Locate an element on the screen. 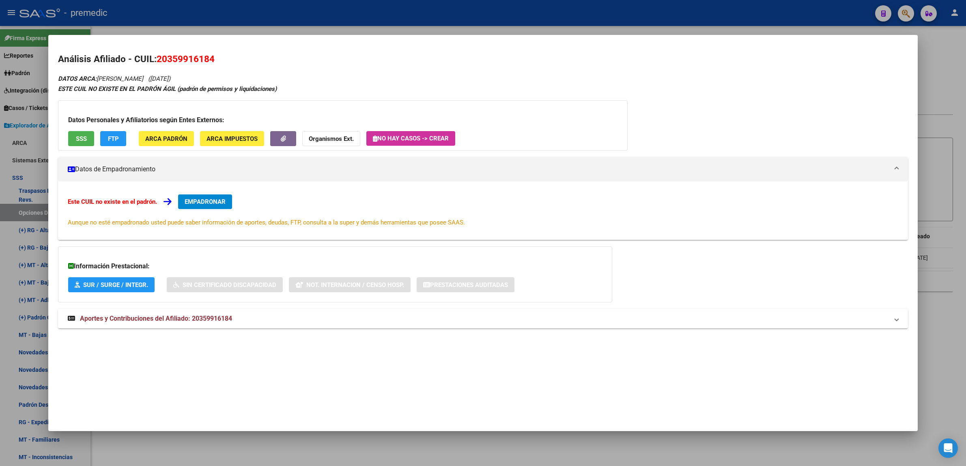 This screenshot has height=466, width=966. mat-expansion-panel-header: Aportes y Contribuciones del Afiliado: 20359916184 is located at coordinates (483, 319).